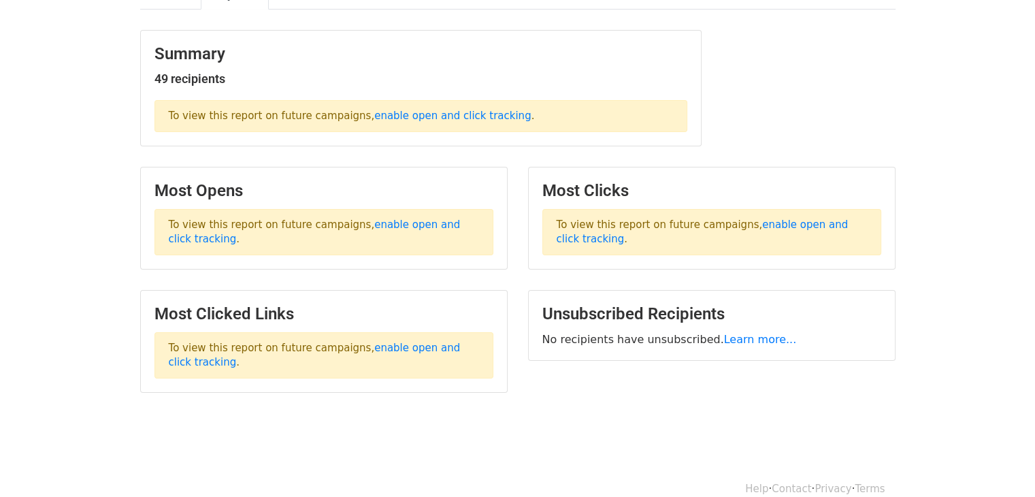  I want to click on h3: Most Clicked Links, so click(324, 314).